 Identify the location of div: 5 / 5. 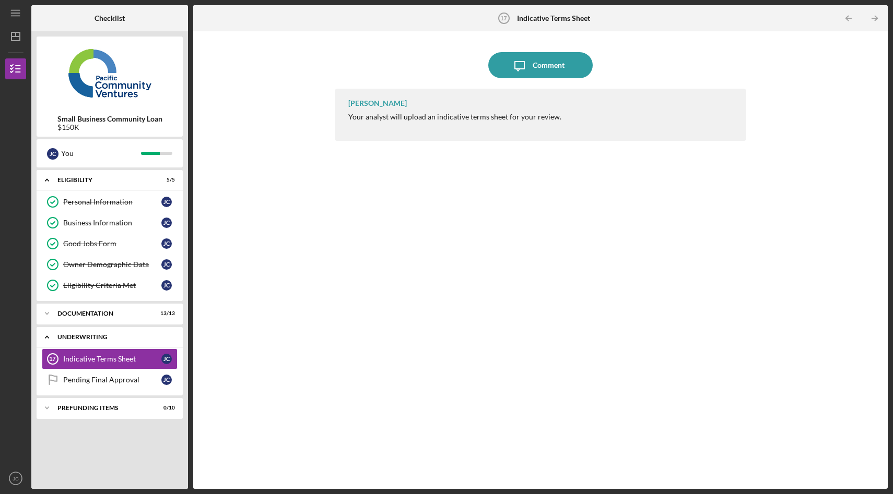
(165, 180).